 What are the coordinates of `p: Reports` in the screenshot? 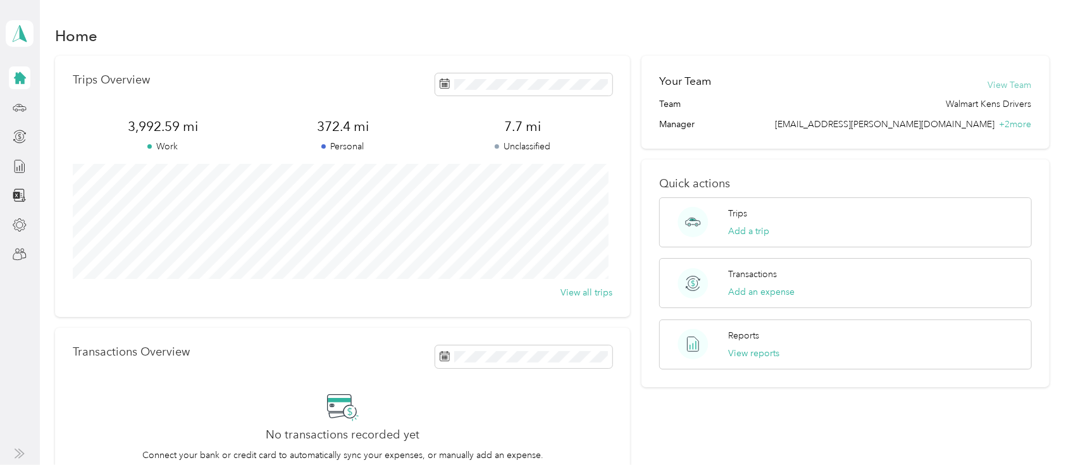 It's located at (744, 335).